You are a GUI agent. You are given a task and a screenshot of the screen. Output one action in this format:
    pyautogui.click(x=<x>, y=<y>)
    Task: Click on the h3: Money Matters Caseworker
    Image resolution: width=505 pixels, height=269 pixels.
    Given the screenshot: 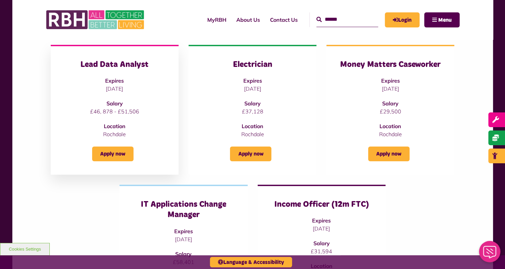 What is the action you would take?
    pyautogui.click(x=390, y=64)
    